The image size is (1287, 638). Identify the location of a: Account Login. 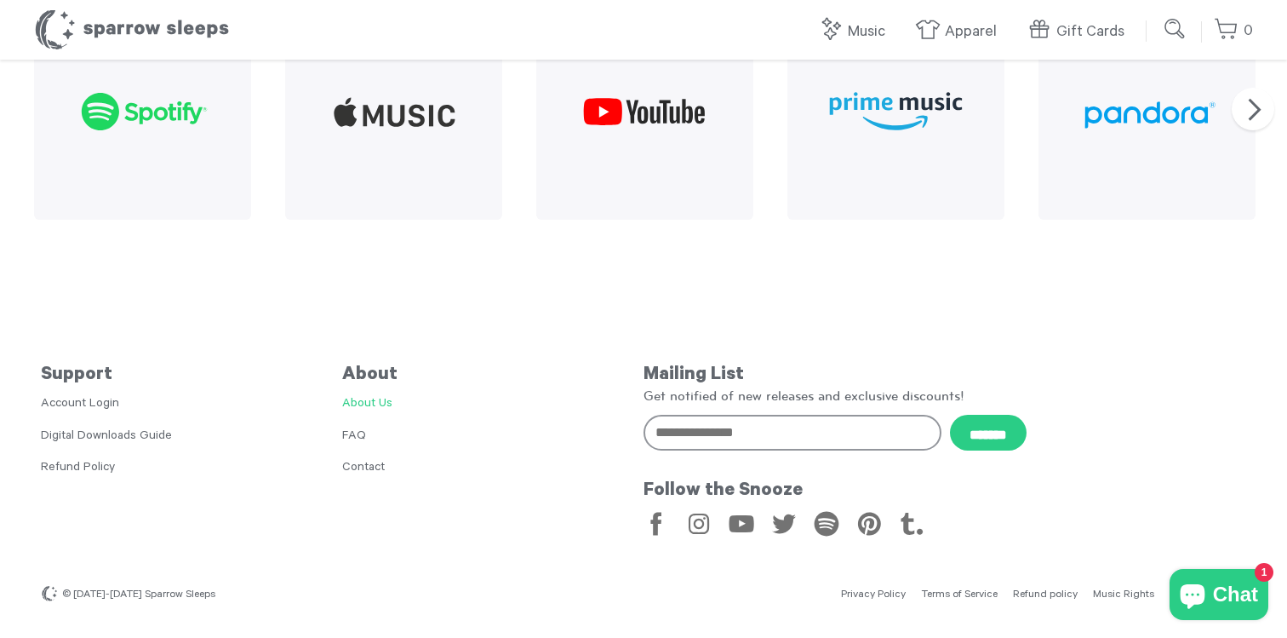
(80, 404).